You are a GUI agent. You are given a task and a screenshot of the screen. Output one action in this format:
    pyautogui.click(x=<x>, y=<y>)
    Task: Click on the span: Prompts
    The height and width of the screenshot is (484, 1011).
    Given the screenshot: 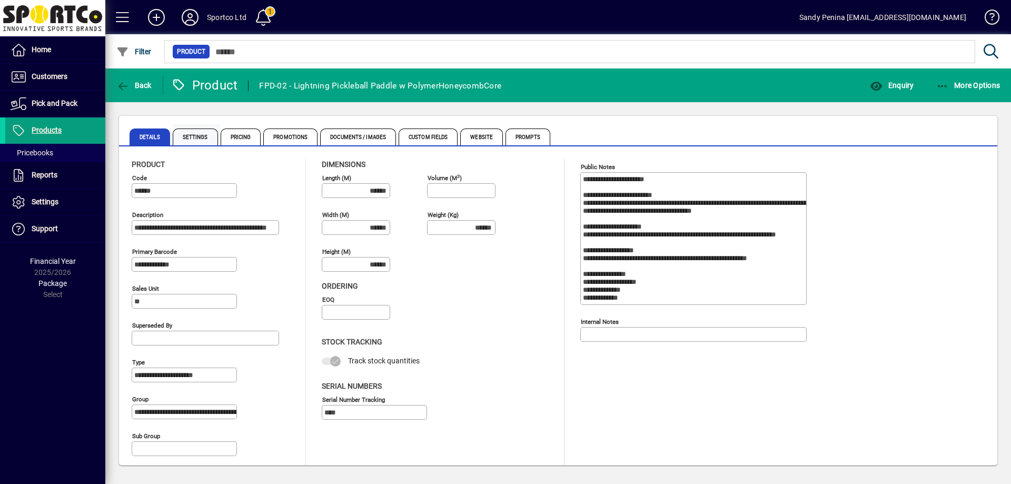 What is the action you would take?
    pyautogui.click(x=528, y=137)
    